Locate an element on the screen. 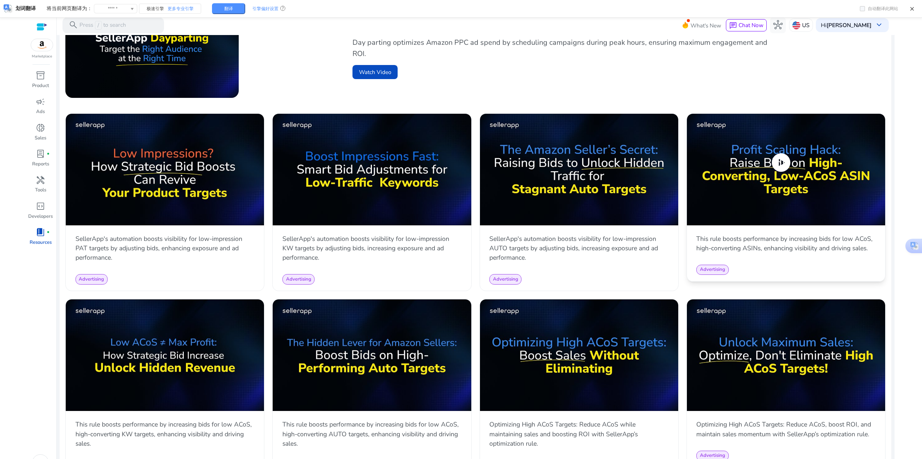 This screenshot has width=922, height=459. p: This rule boosts performance by increasing bids for low ACoS, high-converting AUTO targets, enhan... is located at coordinates (372, 434).